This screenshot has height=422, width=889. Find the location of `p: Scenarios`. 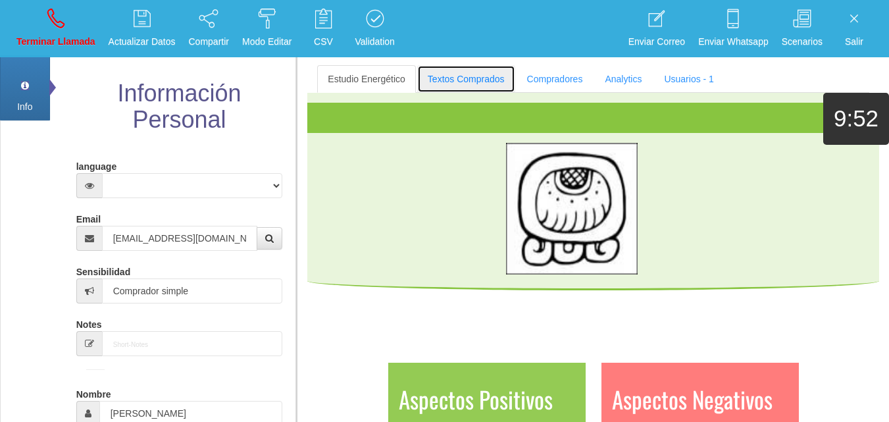

p: Scenarios is located at coordinates (802, 41).